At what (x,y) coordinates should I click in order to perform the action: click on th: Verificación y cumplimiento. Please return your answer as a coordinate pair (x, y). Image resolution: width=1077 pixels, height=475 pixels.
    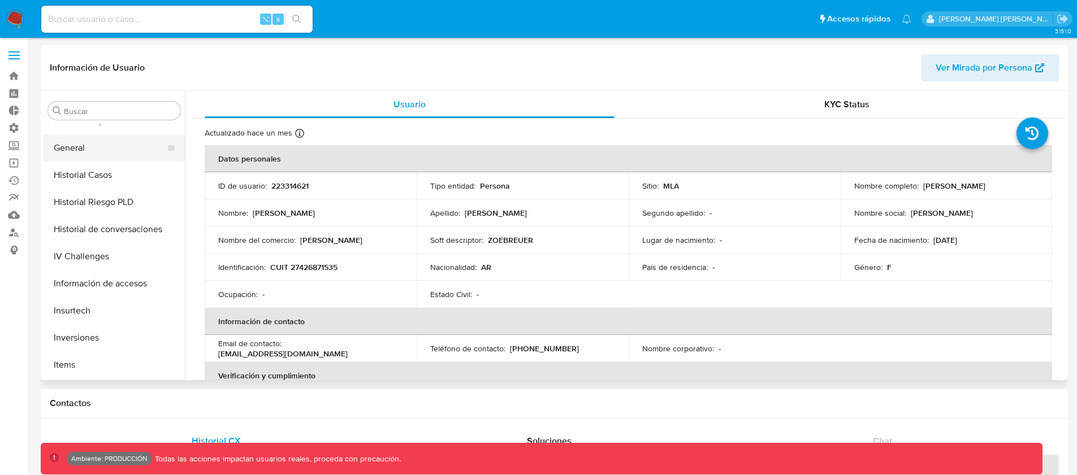
    Looking at the image, I should click on (628, 376).